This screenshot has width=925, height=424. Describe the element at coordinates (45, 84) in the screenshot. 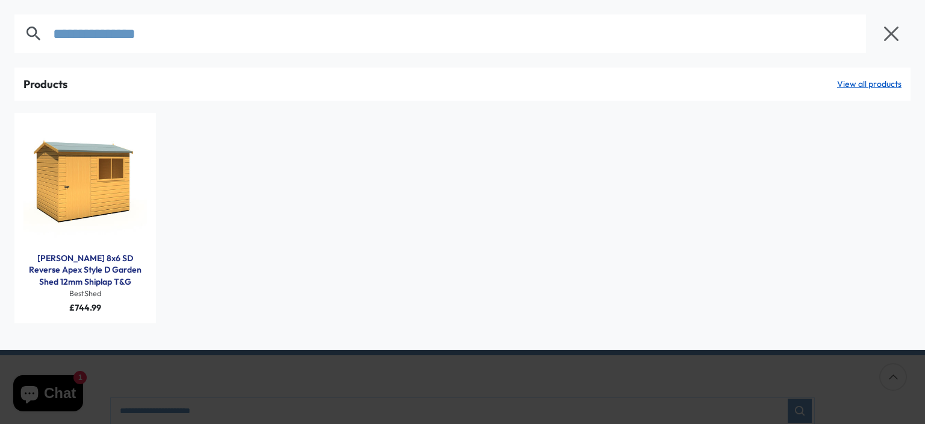

I see `div: Products` at that location.